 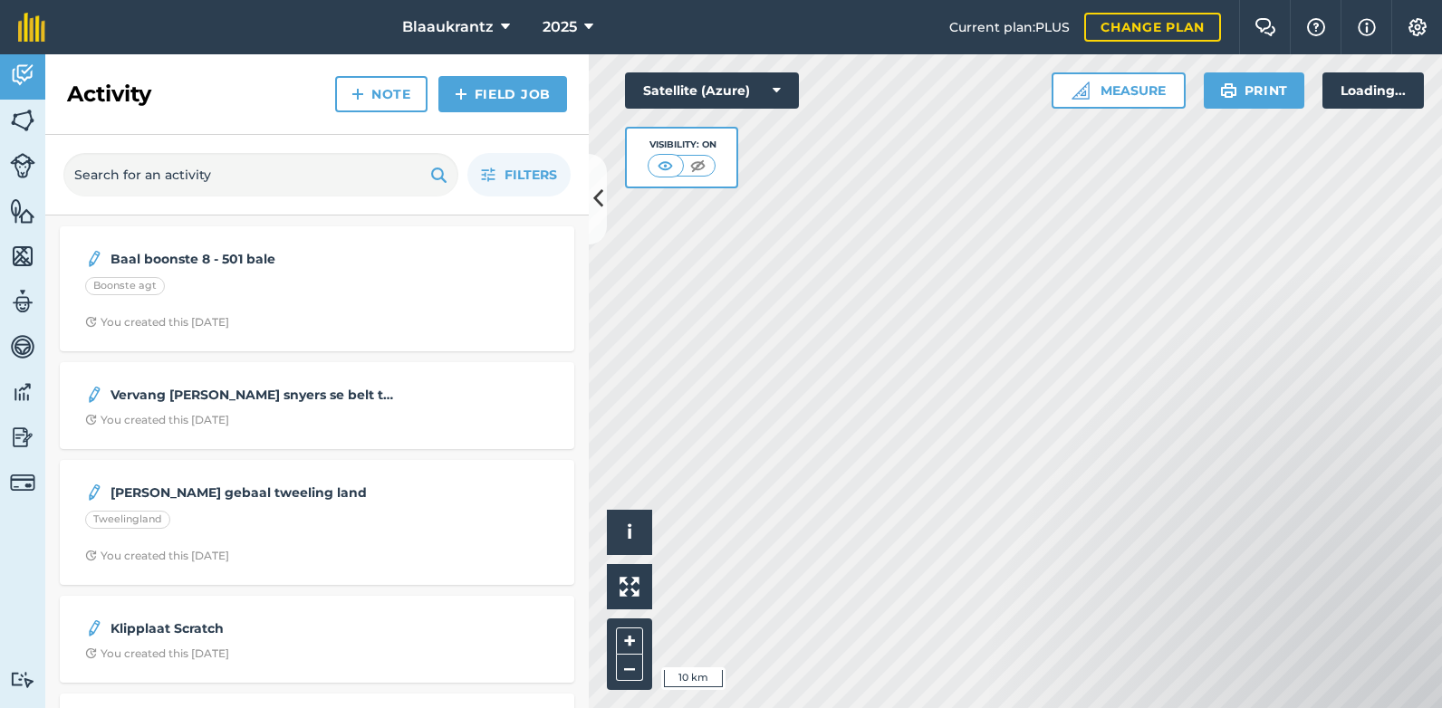 What do you see at coordinates (1080, 91) in the screenshot?
I see `img: Ruler icon` at bounding box center [1080, 91].